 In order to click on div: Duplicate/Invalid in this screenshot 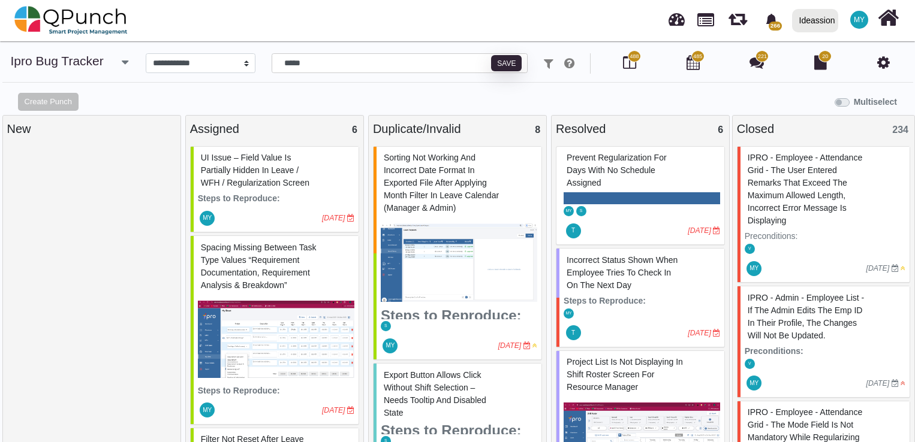, I will do `click(457, 129)`.